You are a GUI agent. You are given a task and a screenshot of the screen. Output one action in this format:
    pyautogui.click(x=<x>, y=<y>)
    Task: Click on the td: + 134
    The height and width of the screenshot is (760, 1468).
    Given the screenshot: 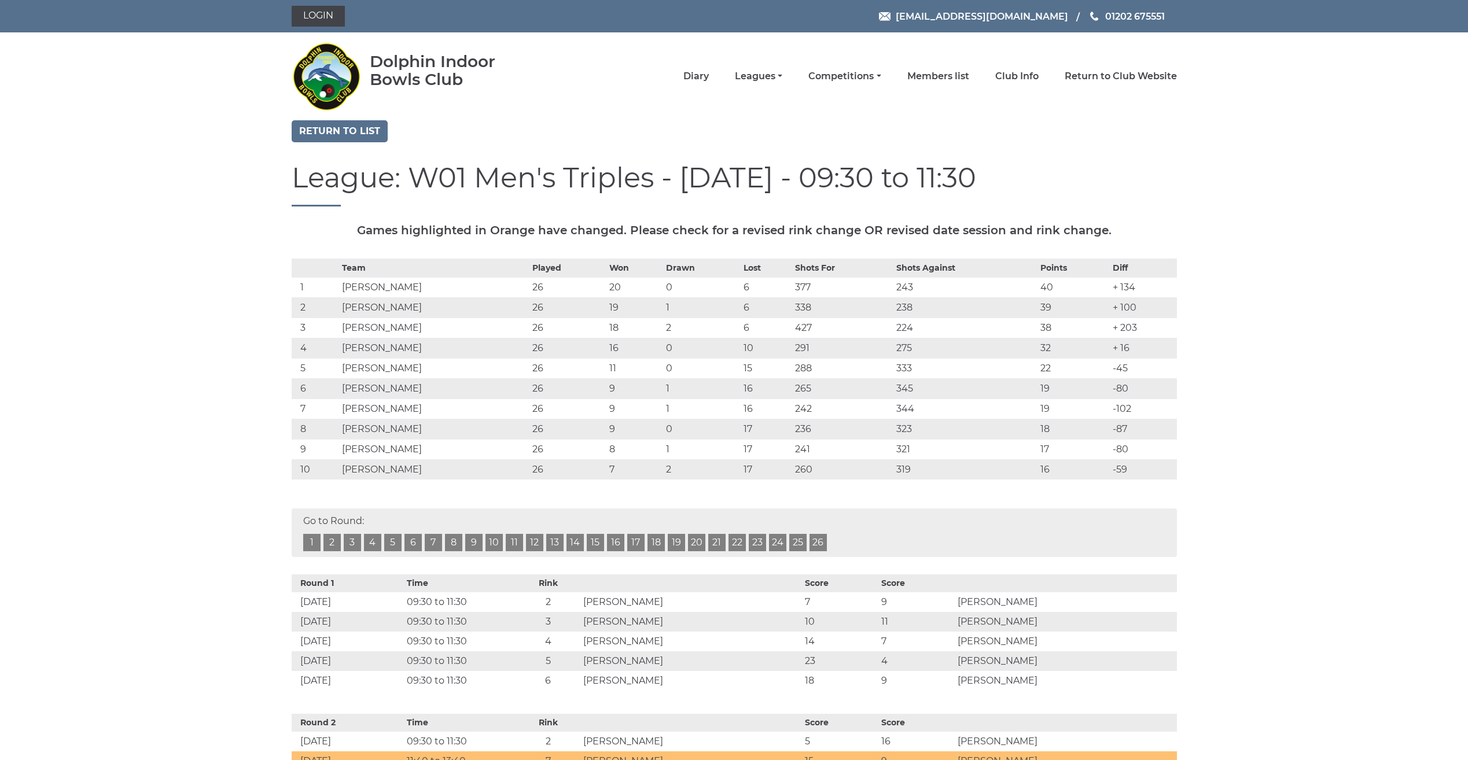 What is the action you would take?
    pyautogui.click(x=1143, y=287)
    